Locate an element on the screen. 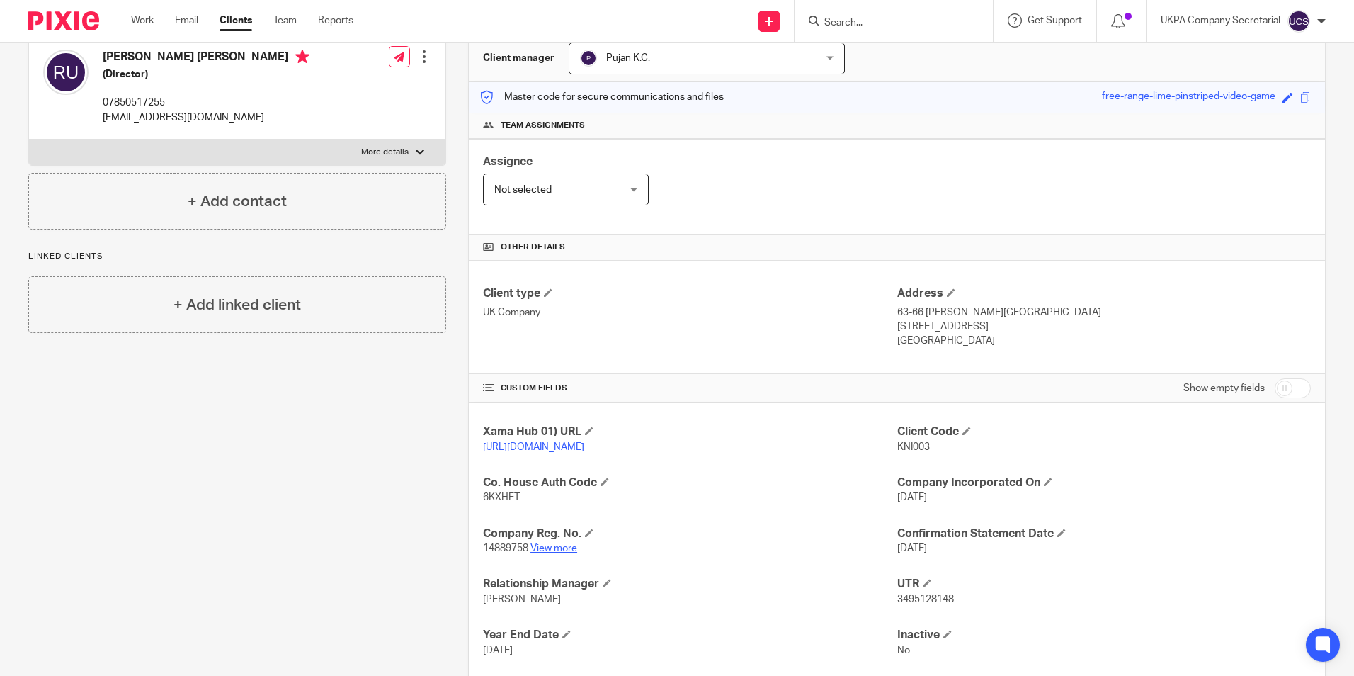 The image size is (1354, 676). h4: Client type is located at coordinates (690, 293).